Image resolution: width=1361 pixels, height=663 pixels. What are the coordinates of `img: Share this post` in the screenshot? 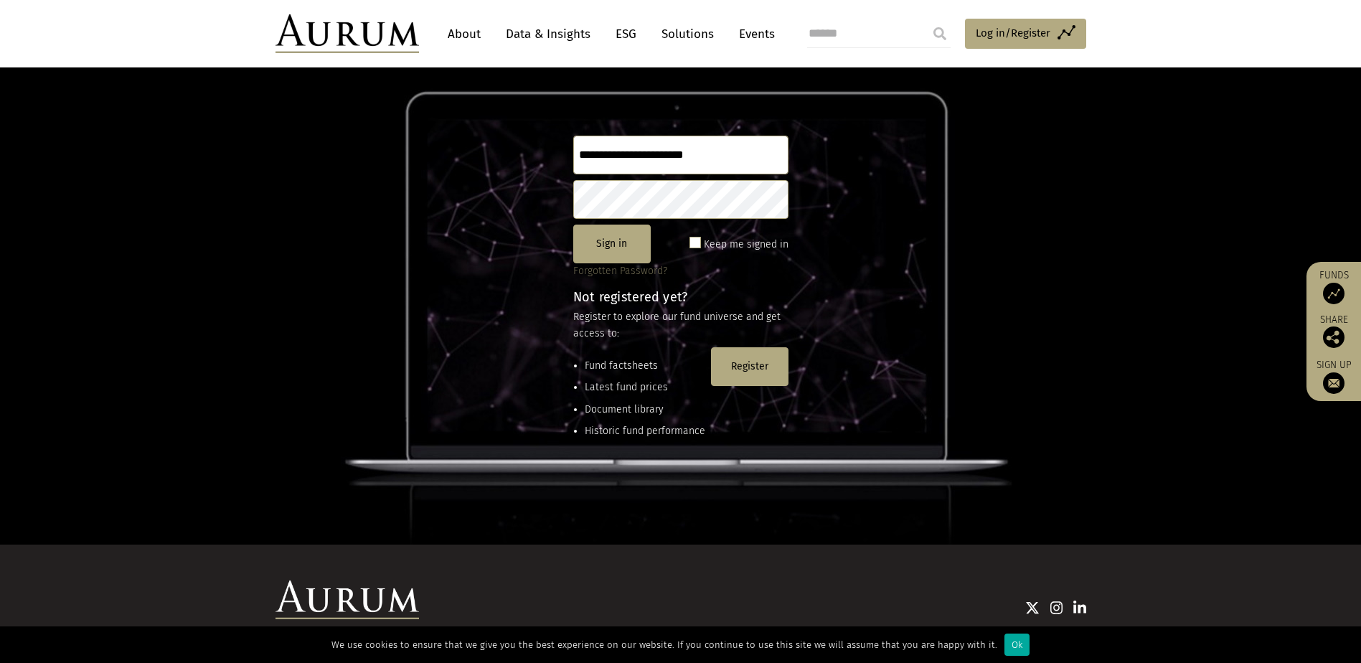 It's located at (1334, 337).